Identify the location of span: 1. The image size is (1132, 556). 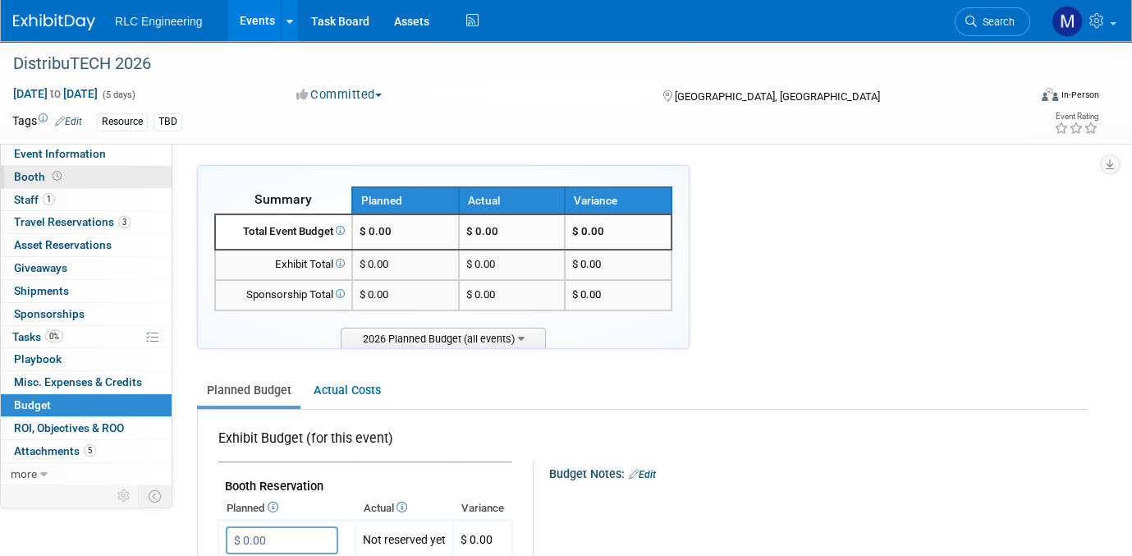
(48, 199).